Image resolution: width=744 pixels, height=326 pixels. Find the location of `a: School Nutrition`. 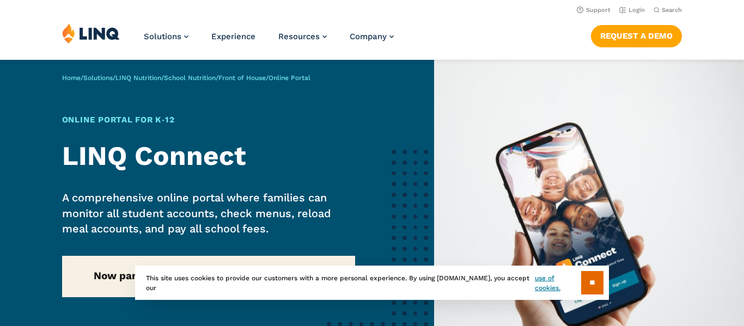

a: School Nutrition is located at coordinates (190, 78).